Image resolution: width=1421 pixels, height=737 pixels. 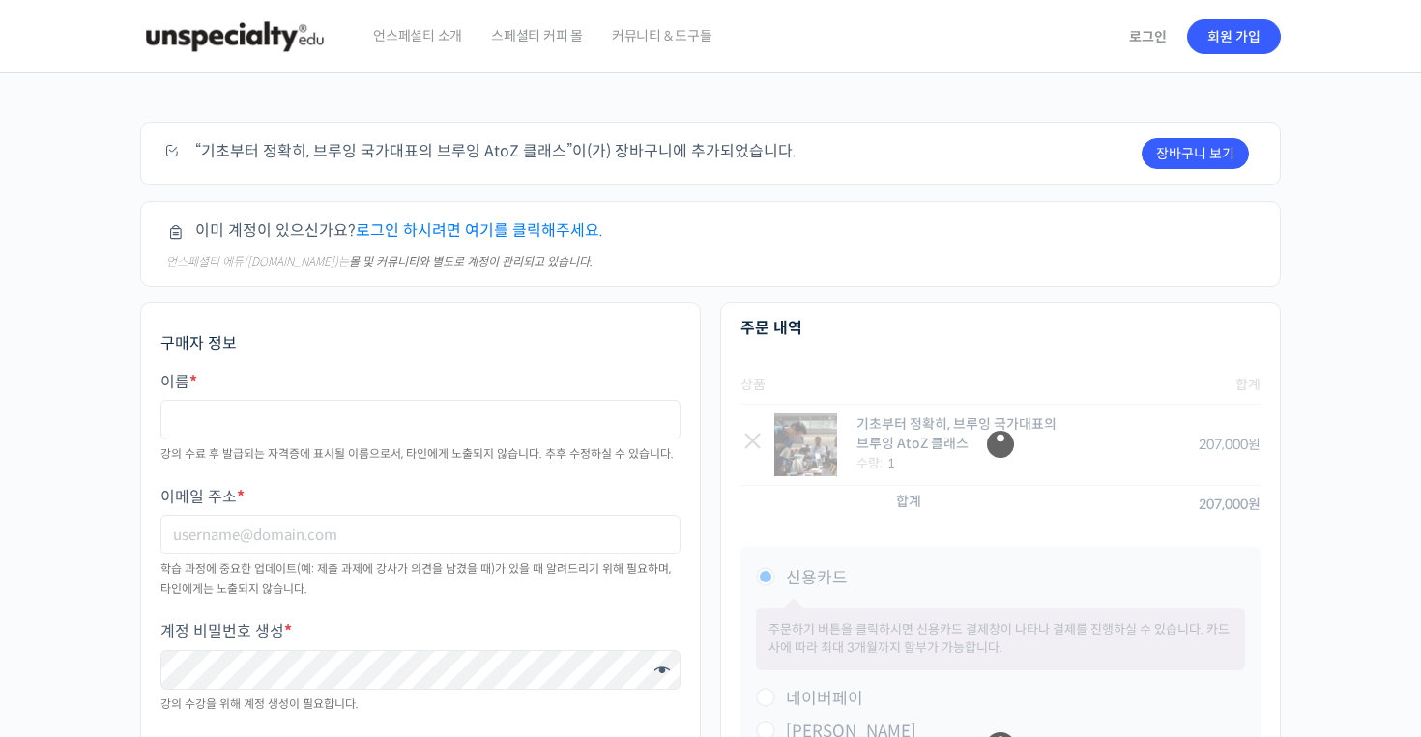 What do you see at coordinates (1233, 37) in the screenshot?
I see `a: 회원 가입` at bounding box center [1233, 37].